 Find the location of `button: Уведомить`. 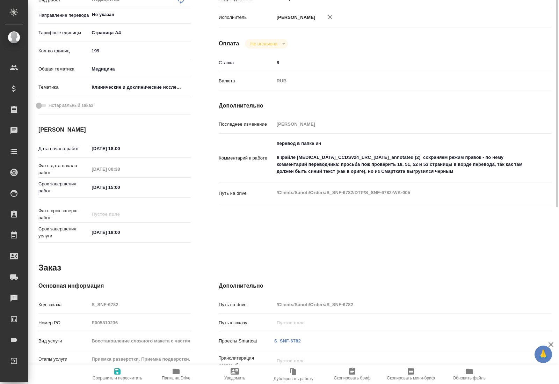

button: Уведомить is located at coordinates (235, 374).